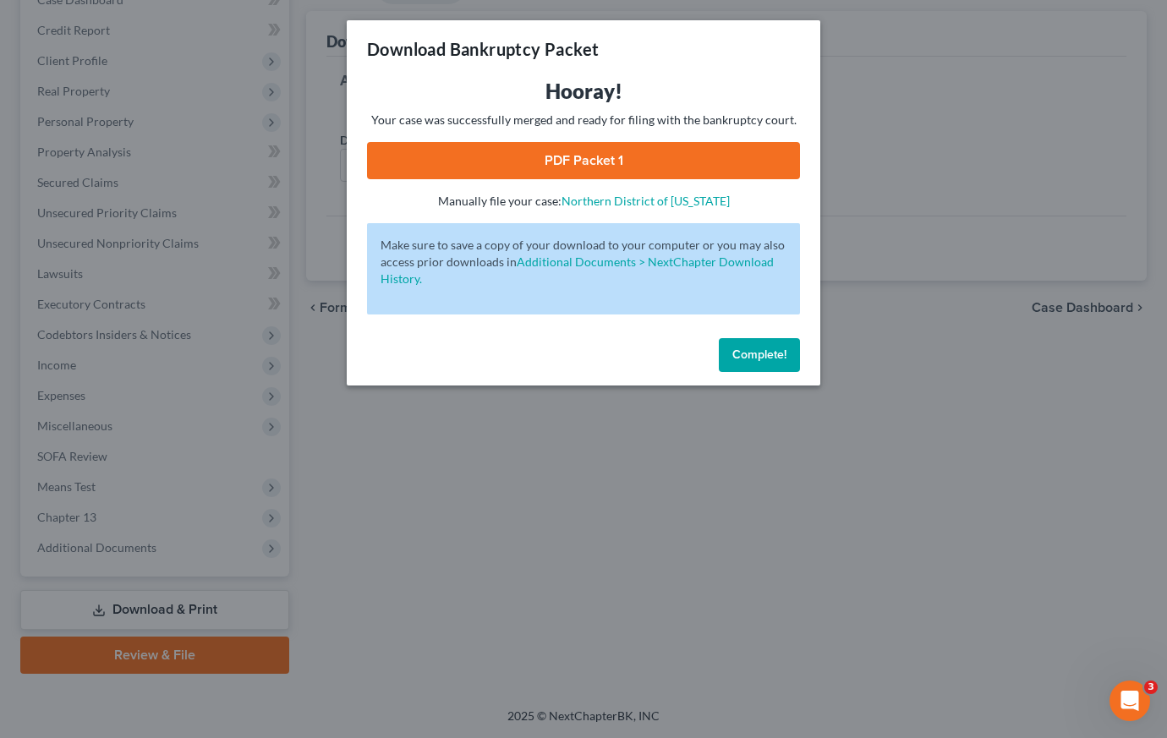  I want to click on p: Make sure to save a copy of your download to your computer or you may also access prior downloads in, so click(584, 262).